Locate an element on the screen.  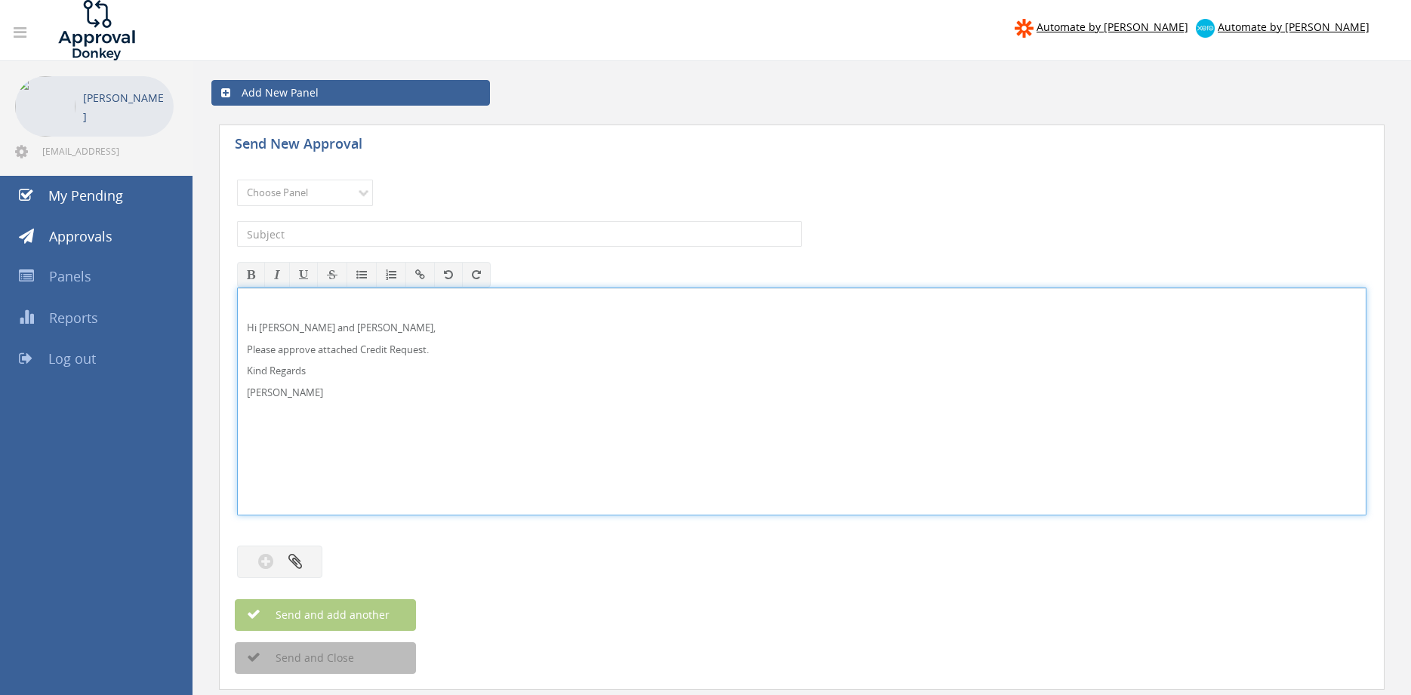
button: Send and Close is located at coordinates (325, 658).